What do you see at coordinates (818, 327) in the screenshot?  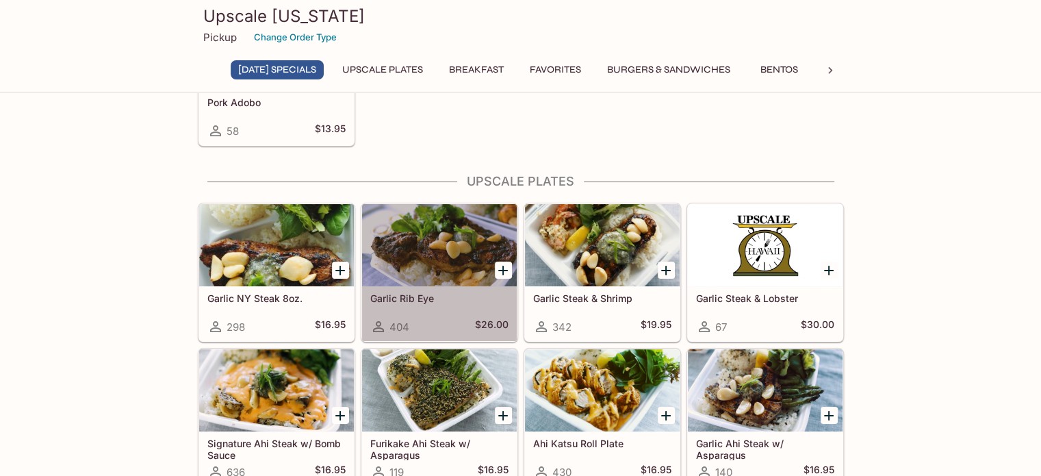 I see `h5: $30.00` at bounding box center [818, 327].